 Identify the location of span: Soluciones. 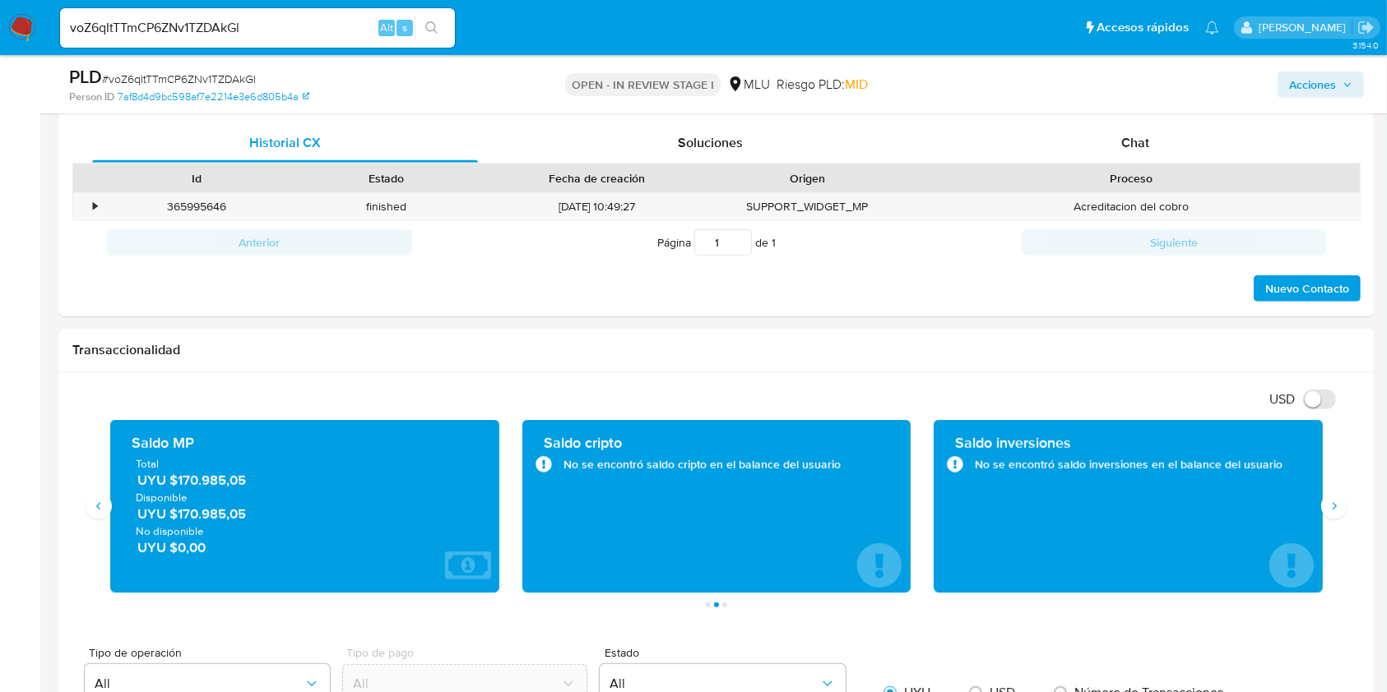
(710, 142).